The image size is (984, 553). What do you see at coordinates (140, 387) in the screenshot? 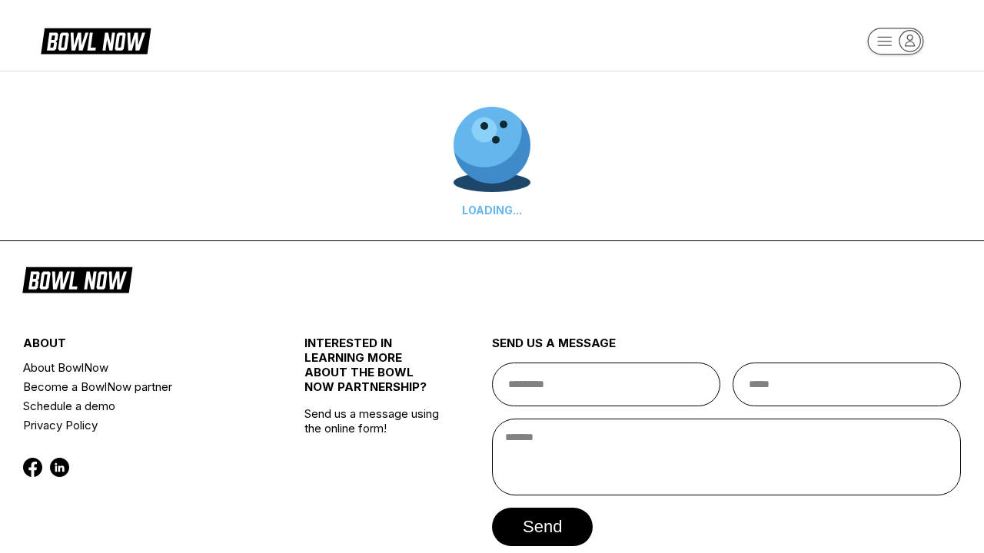
I see `a: Become a BowlNow partner` at bounding box center [140, 387].